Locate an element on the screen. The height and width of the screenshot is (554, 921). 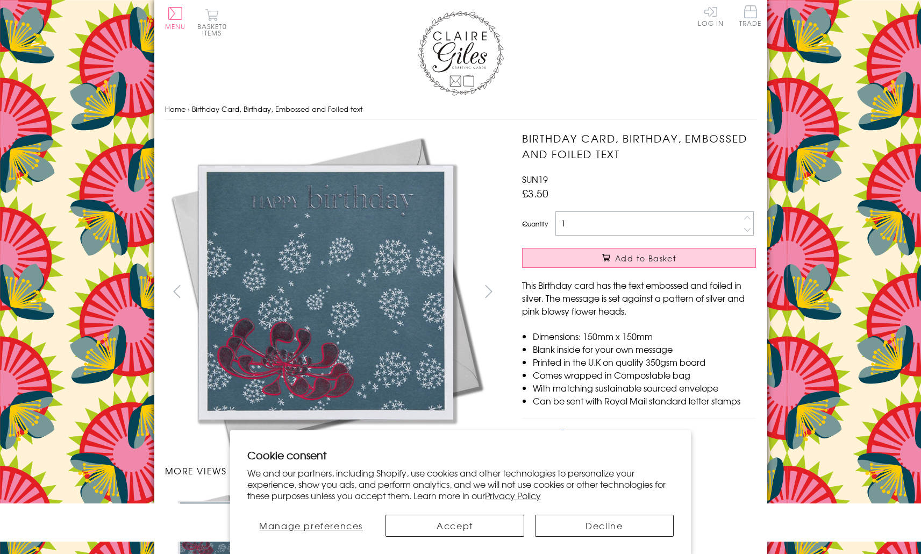
a: Trade is located at coordinates (751, 17).